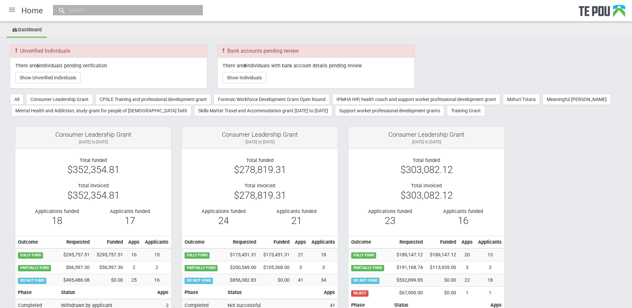 This screenshot has height=308, width=632. I want to click on td: 21, so click(301, 255).